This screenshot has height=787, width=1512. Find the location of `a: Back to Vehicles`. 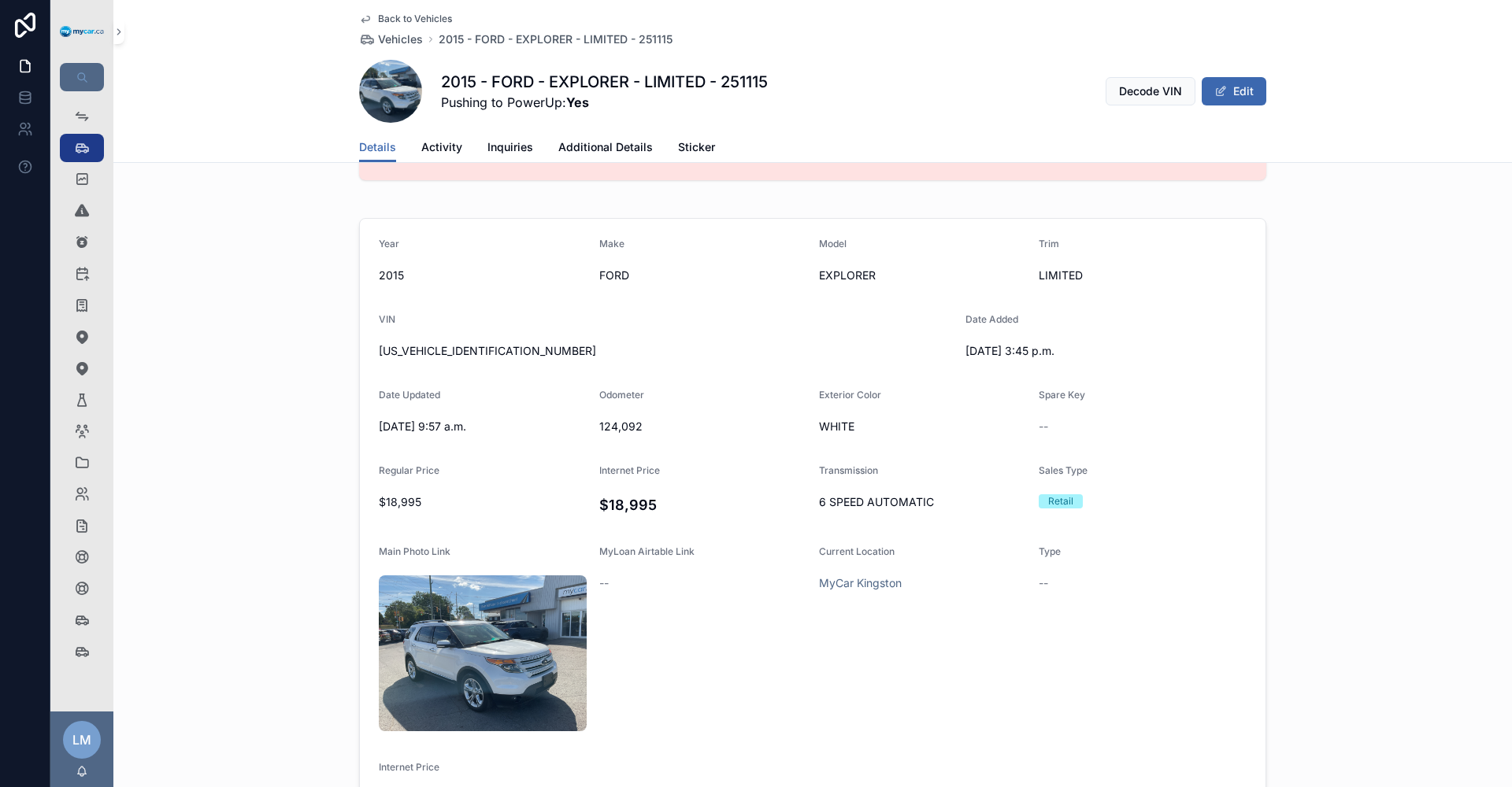

a: Back to Vehicles is located at coordinates (406, 19).